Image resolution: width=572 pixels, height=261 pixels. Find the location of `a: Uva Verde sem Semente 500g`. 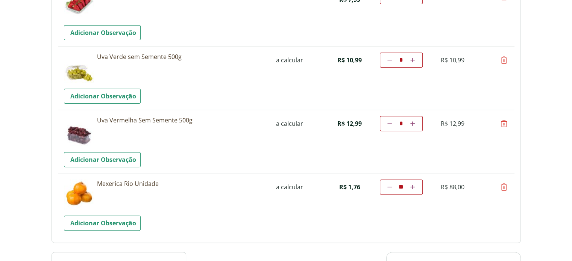

a: Uva Verde sem Semente 500g is located at coordinates (180, 57).